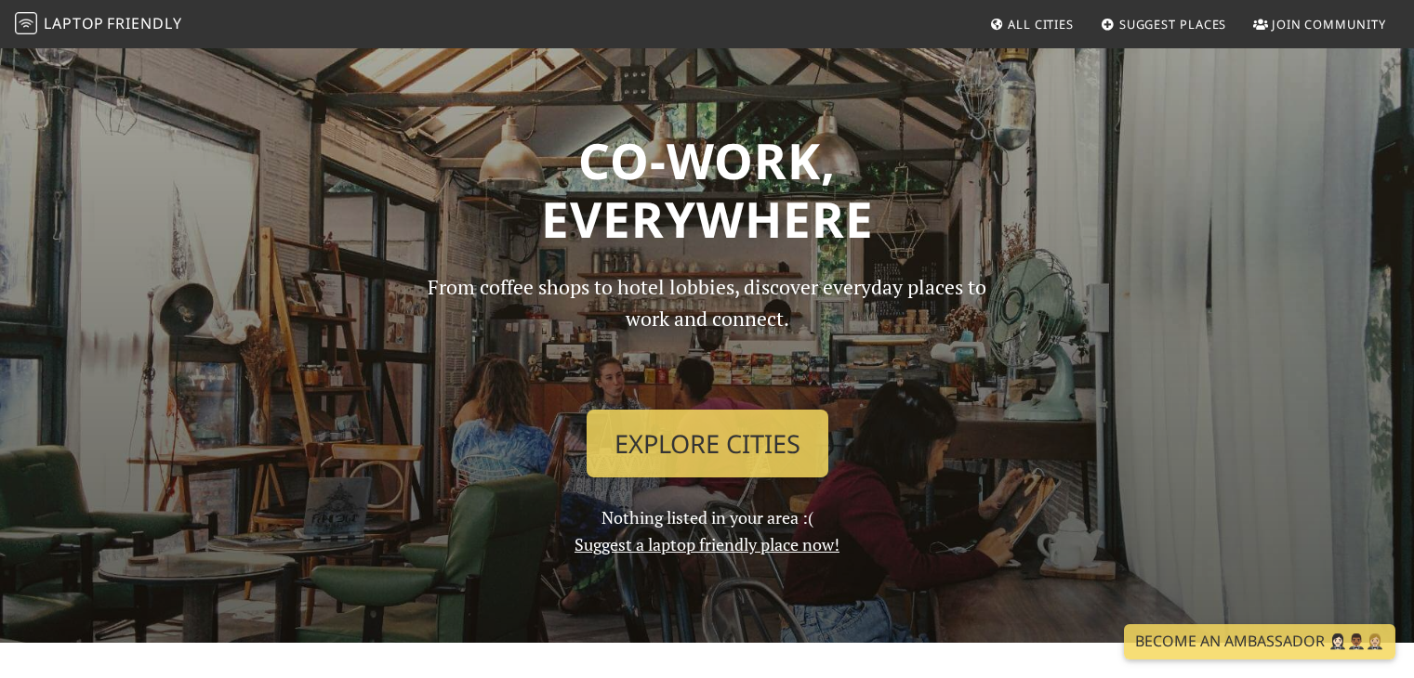  Describe the element at coordinates (707, 444) in the screenshot. I see `a: Explore Cities` at that location.